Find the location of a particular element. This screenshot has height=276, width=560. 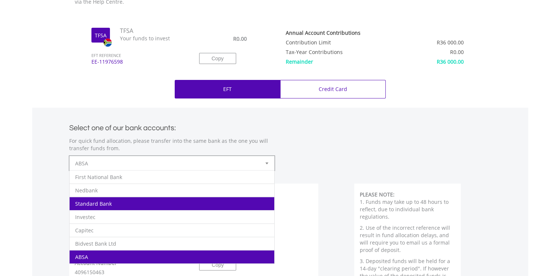

span: EFT REFERENCE is located at coordinates (137, 50).